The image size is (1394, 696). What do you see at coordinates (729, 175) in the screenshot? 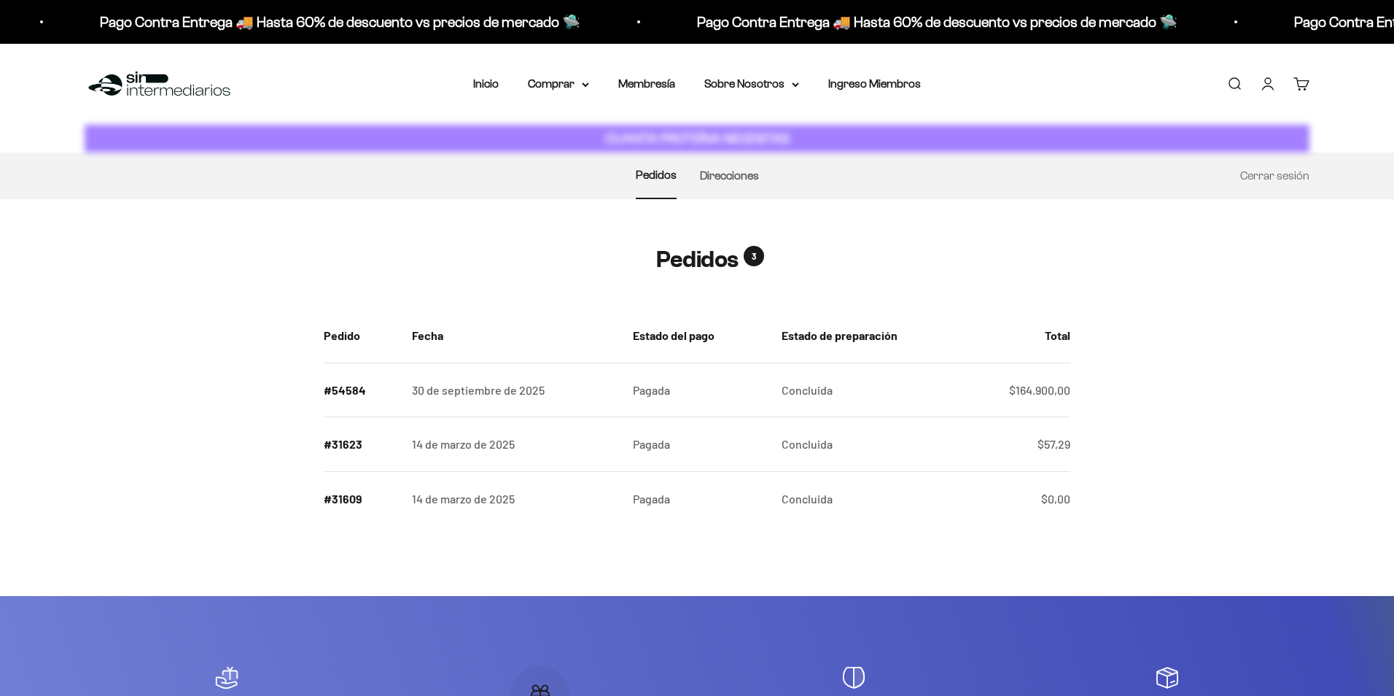
I see `a: Direcciones` at bounding box center [729, 175].